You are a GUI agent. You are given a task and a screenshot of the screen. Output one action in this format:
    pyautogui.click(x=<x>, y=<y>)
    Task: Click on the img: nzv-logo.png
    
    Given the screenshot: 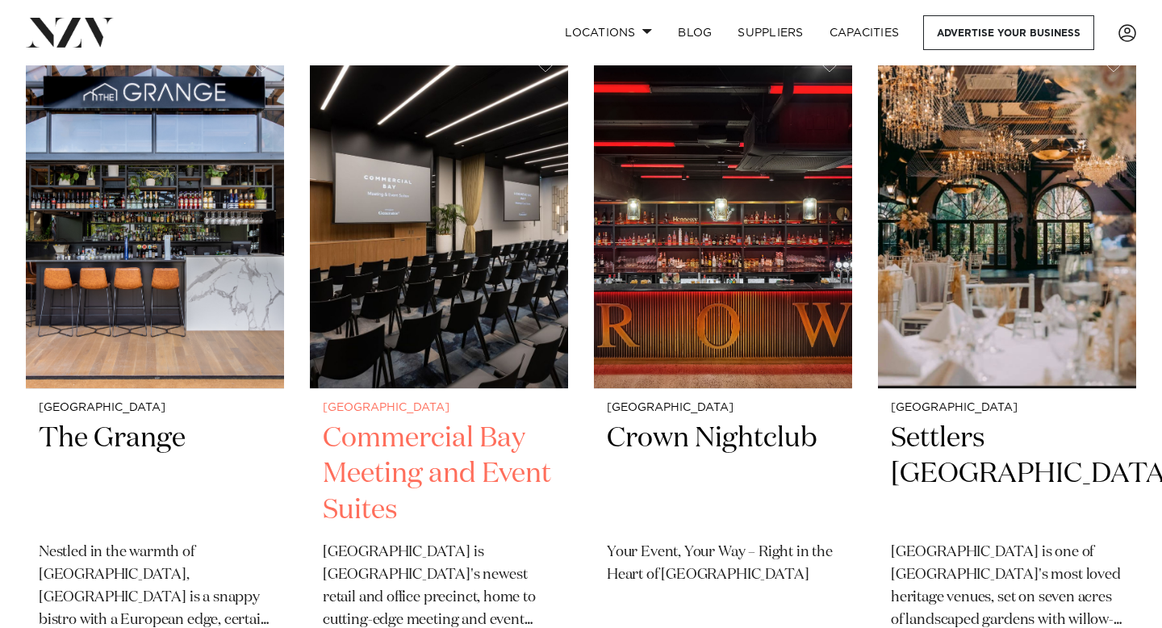 What is the action you would take?
    pyautogui.click(x=69, y=32)
    